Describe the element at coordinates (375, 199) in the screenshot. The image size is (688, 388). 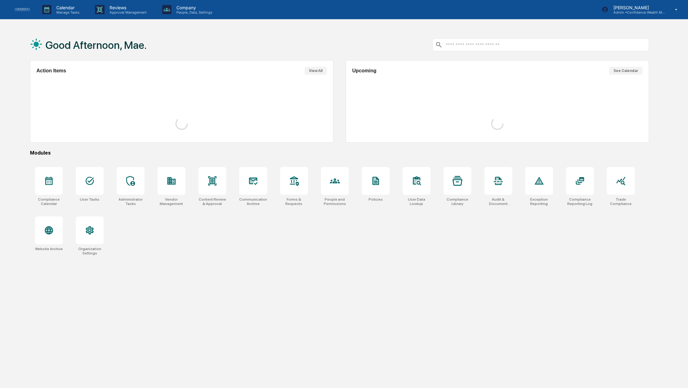
I see `div: Policies` at that location.